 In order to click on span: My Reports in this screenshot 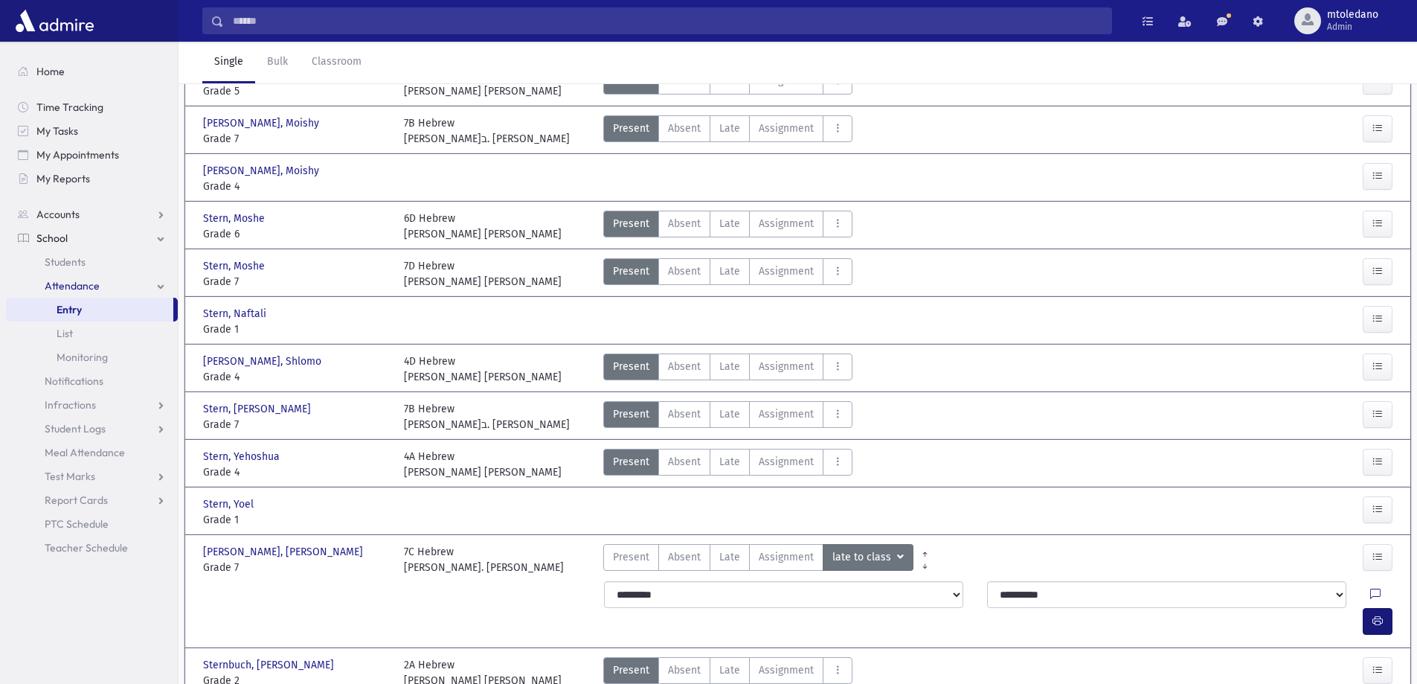, I will do `click(63, 179)`.